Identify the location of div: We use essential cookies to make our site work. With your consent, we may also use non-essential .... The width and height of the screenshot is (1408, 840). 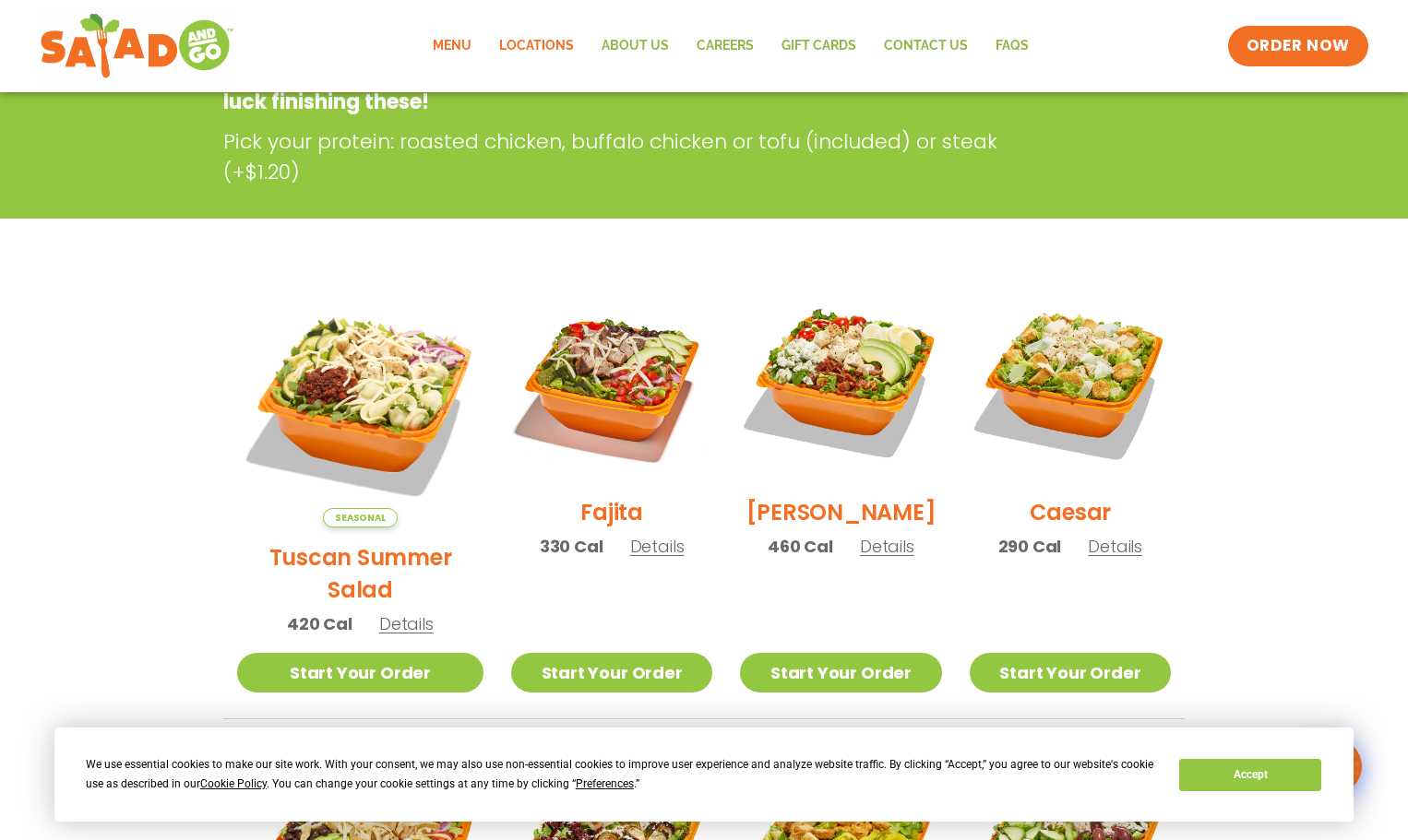
(621, 774).